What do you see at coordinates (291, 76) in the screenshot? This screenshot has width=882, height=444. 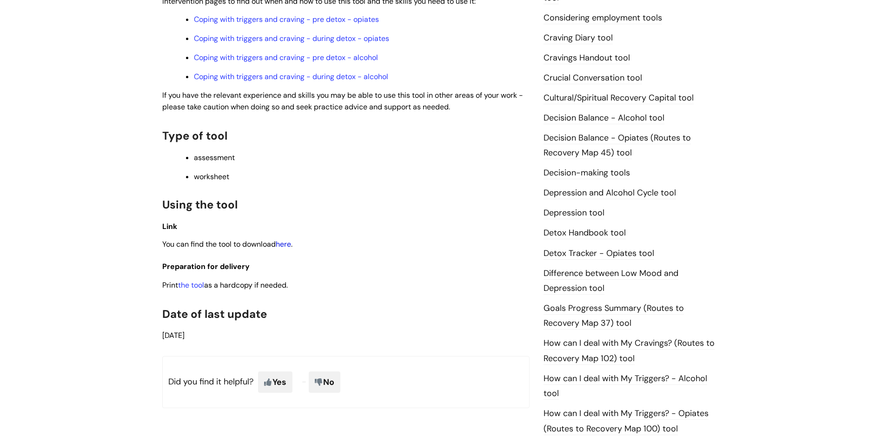 I see `a: Coping with triggers and craving - during detox - alcohol` at bounding box center [291, 76].